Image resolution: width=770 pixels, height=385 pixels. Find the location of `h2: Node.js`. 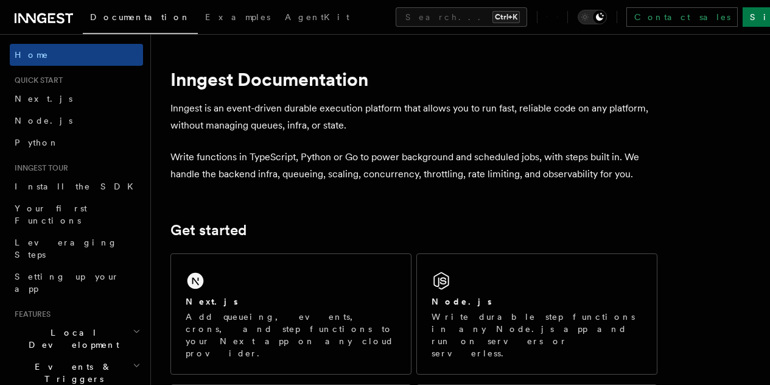

h2: Node.js is located at coordinates (462, 301).